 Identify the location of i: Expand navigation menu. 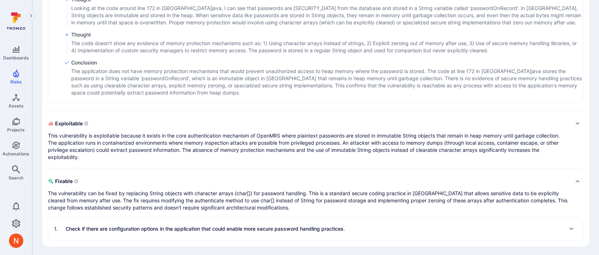
(31, 16).